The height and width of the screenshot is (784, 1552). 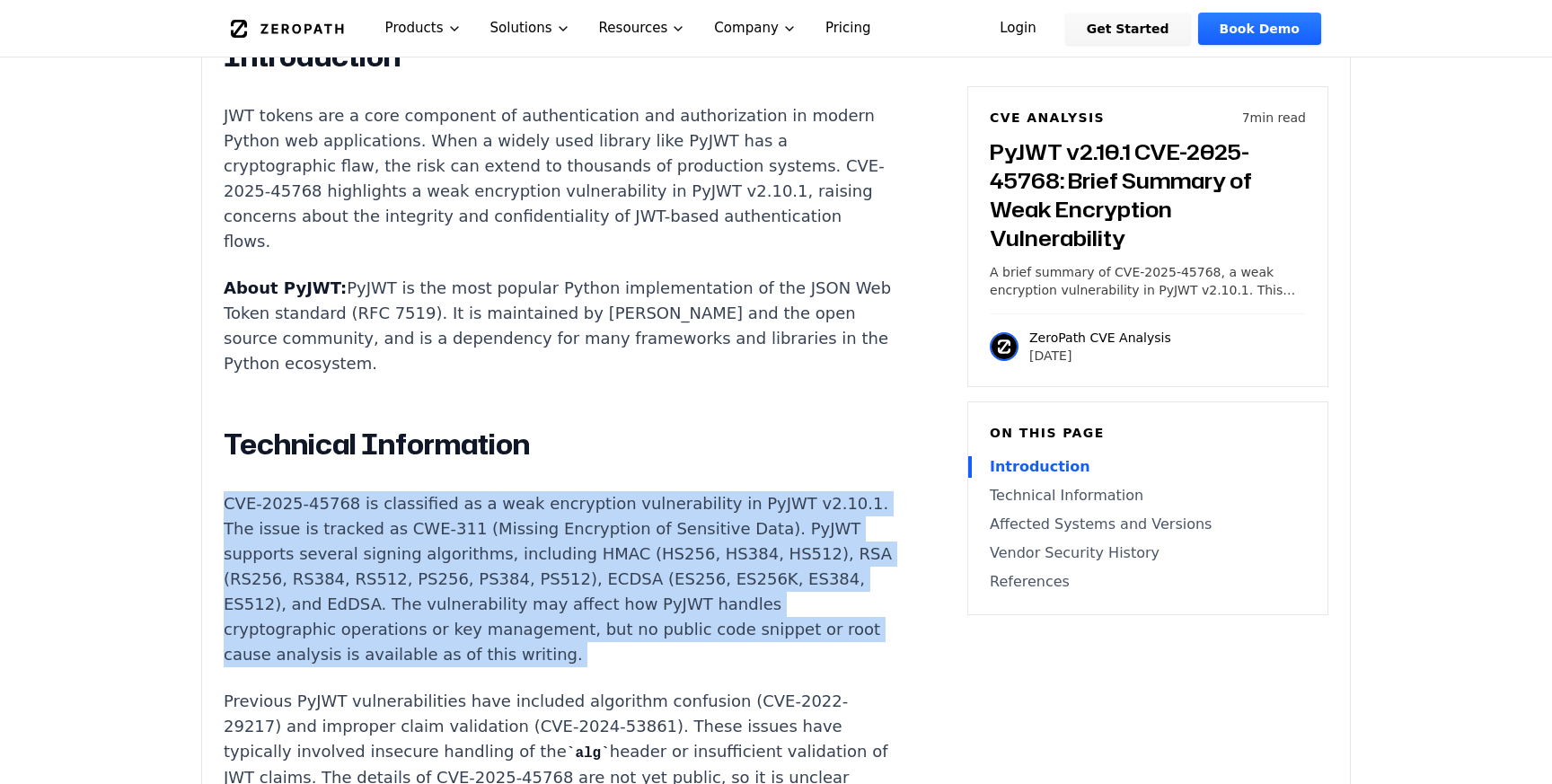 What do you see at coordinates (1148, 525) in the screenshot?
I see `a: Affected Systems and Versions` at bounding box center [1148, 525].